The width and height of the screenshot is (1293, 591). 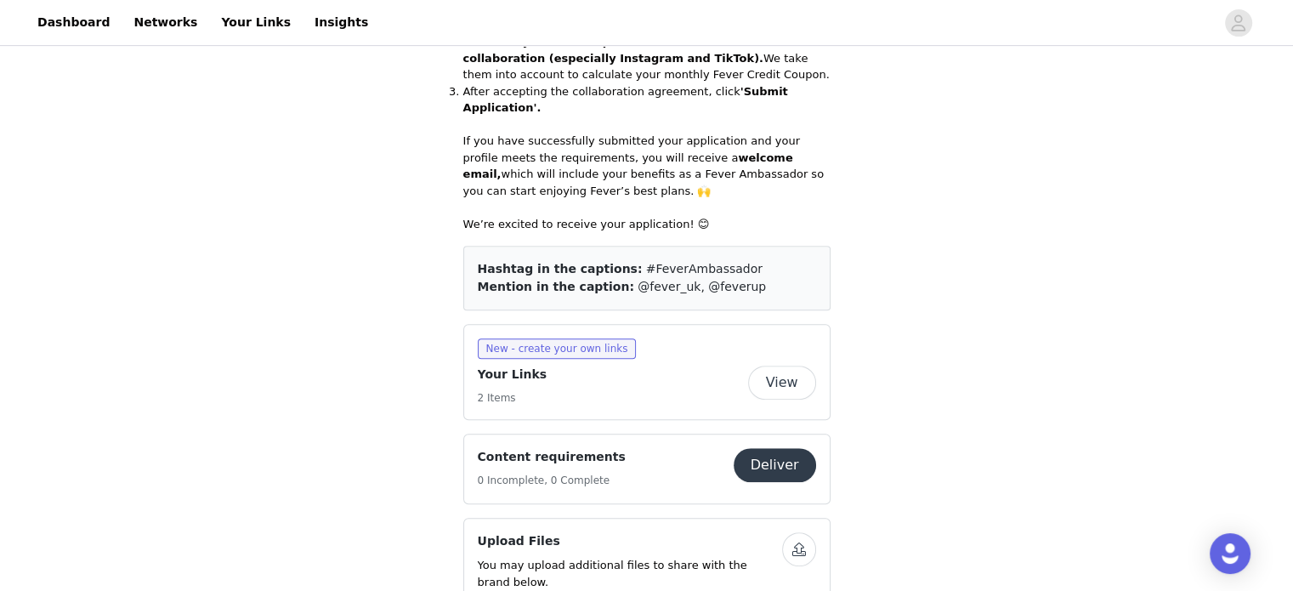 What do you see at coordinates (1238, 23) in the screenshot?
I see `div: avatar` at bounding box center [1238, 23].